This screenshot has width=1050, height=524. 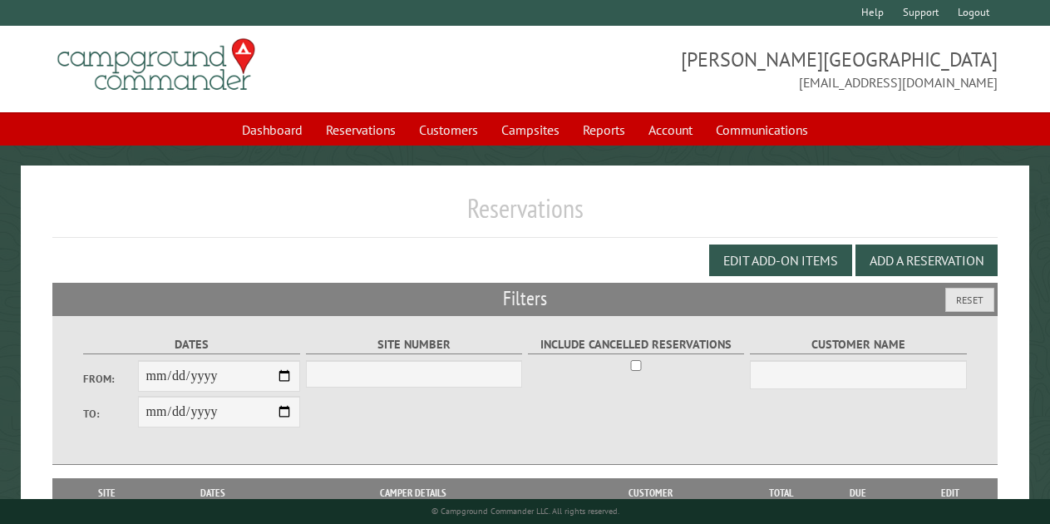 I want to click on label: From:, so click(x=110, y=378).